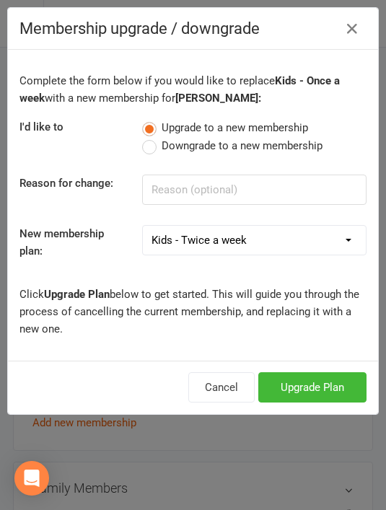 The width and height of the screenshot is (386, 510). Describe the element at coordinates (41, 127) in the screenshot. I see `label: I'd like to` at that location.